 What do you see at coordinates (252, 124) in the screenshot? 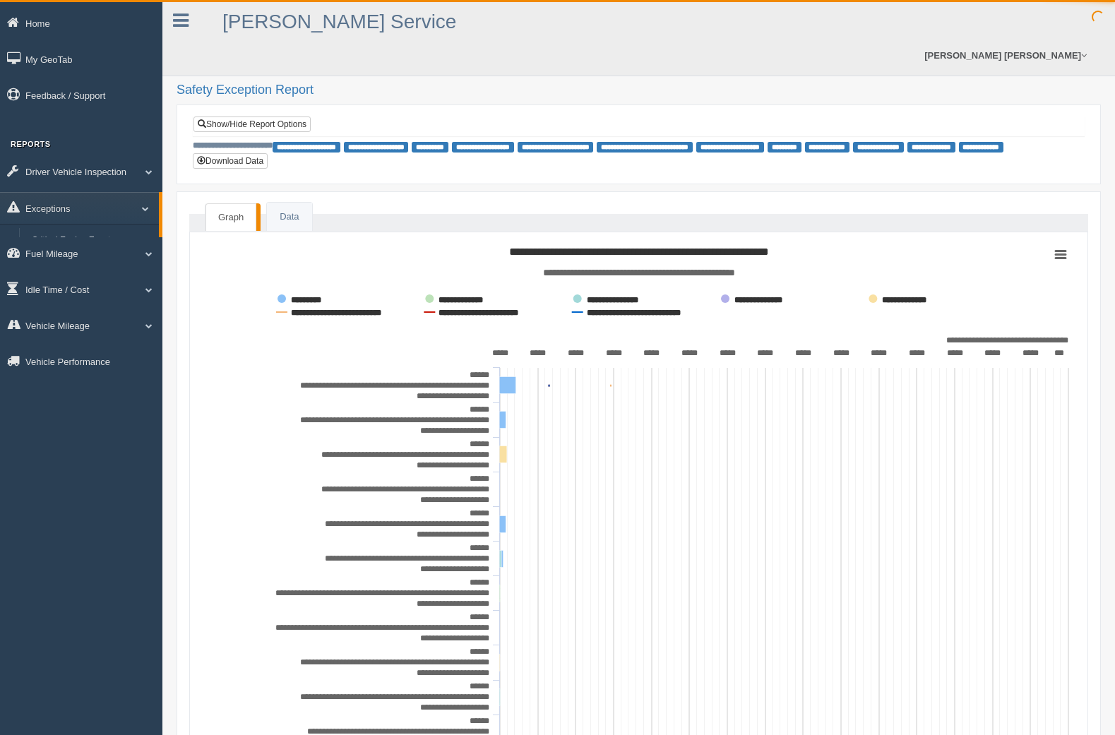
I see `a: Show/Hide Report Options` at bounding box center [252, 124].